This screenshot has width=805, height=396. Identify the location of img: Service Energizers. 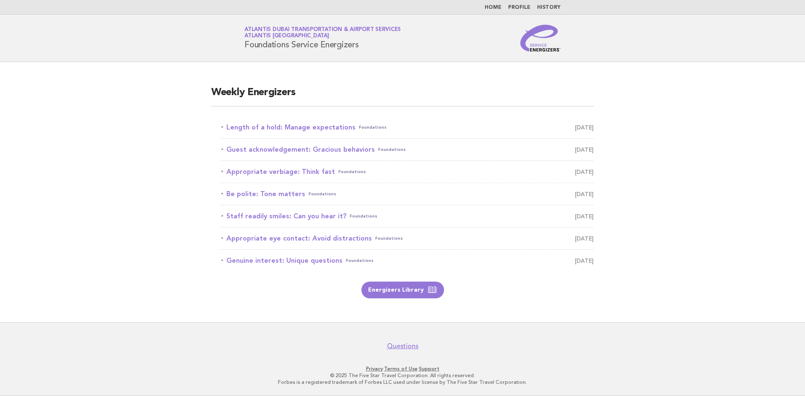
(540, 38).